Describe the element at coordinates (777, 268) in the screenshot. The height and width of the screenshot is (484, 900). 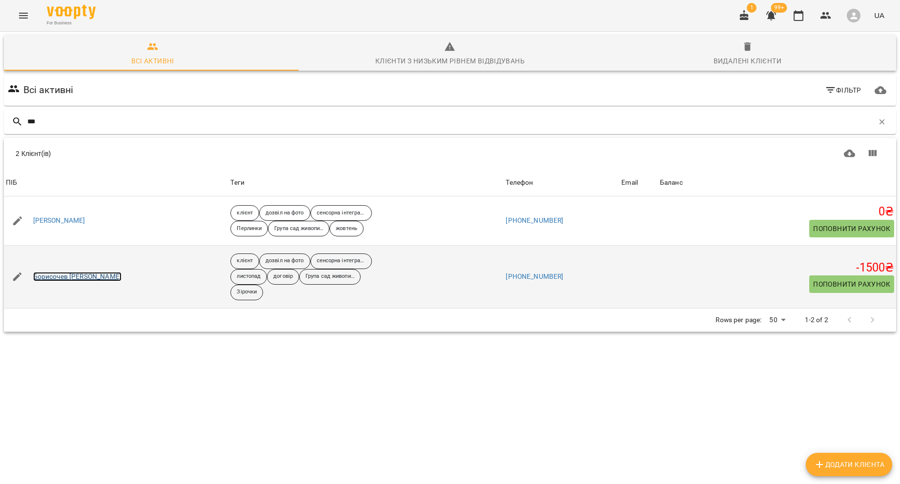
I see `h5: -1500 ₴` at that location.